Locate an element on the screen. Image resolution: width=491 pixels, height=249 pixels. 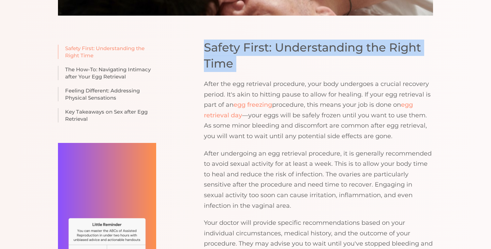
a: The How-To: Navigating Intimacy after Your Egg Retrieval is located at coordinates (107, 73).